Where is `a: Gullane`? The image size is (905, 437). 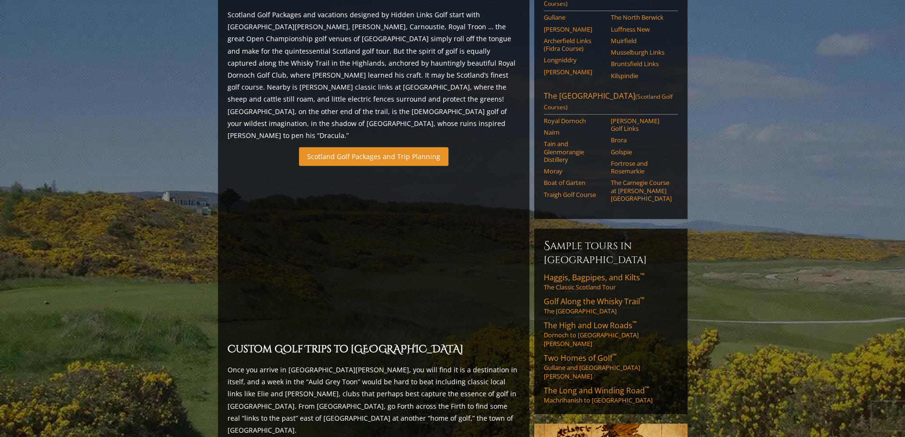 a: Gullane is located at coordinates (574, 17).